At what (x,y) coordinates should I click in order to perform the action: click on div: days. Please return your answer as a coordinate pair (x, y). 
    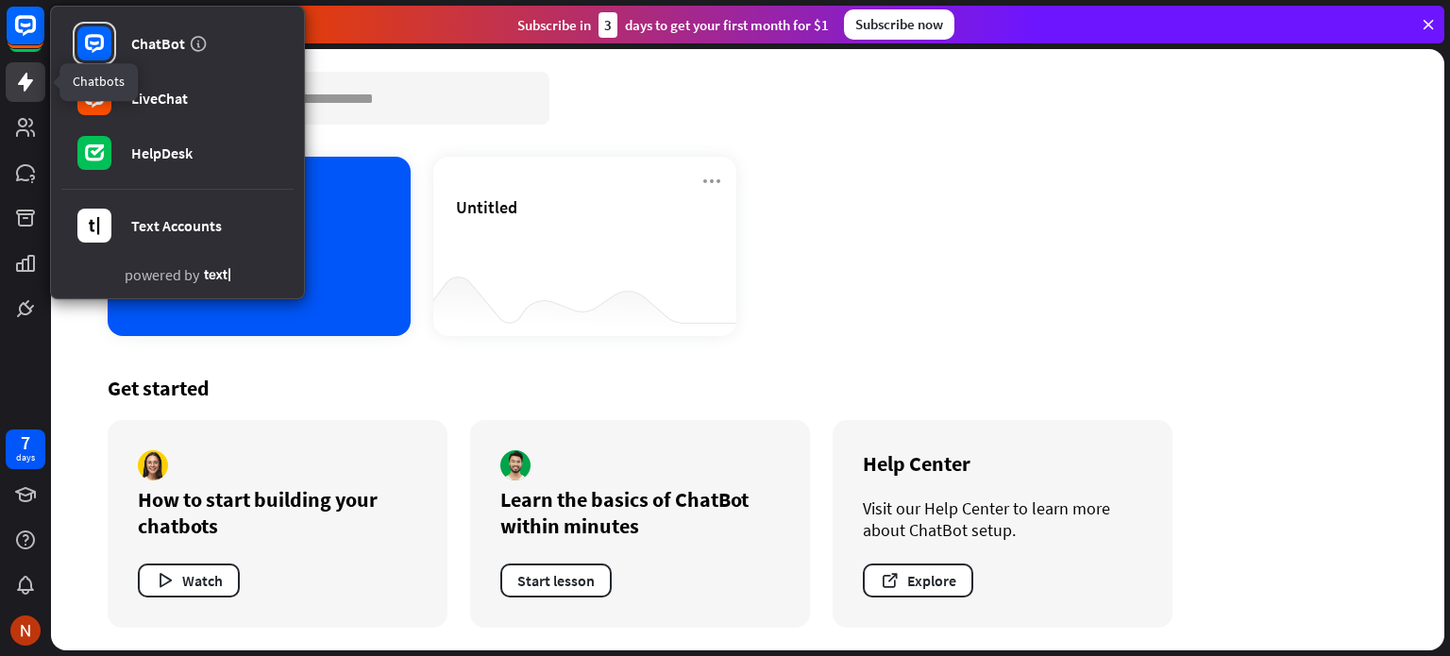
    Looking at the image, I should click on (25, 458).